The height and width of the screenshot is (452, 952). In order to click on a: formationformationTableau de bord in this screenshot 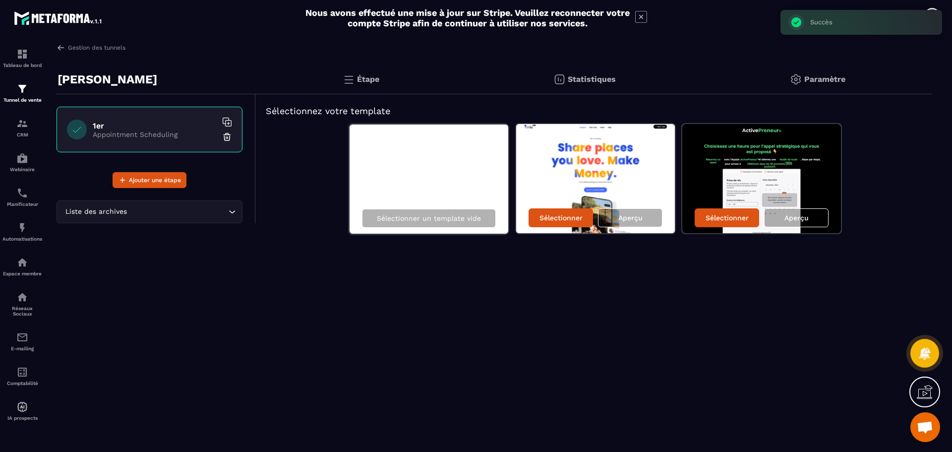, I will do `click(22, 58)`.